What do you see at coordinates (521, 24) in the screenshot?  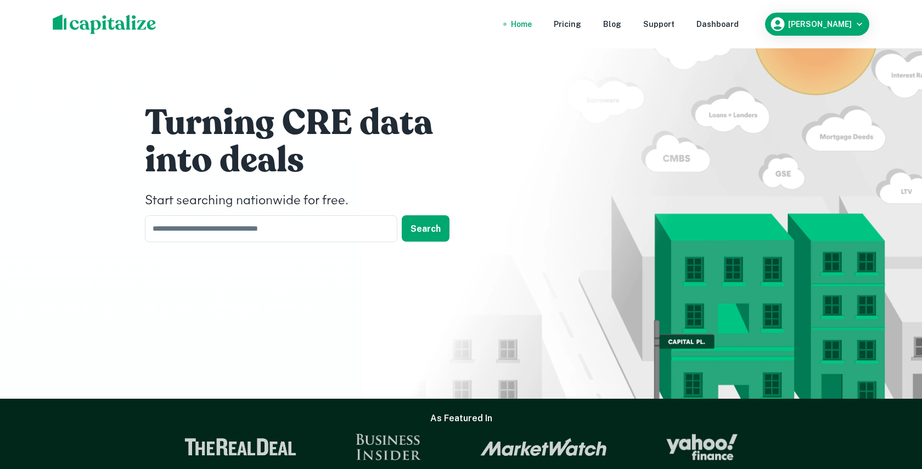 I see `a: Home` at bounding box center [521, 24].